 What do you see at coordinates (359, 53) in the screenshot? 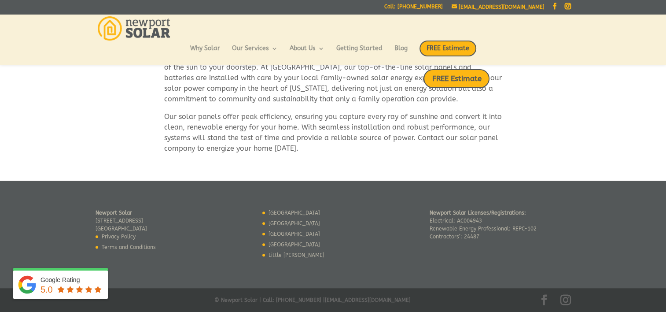
I see `a: Getting Started` at bounding box center [359, 53].